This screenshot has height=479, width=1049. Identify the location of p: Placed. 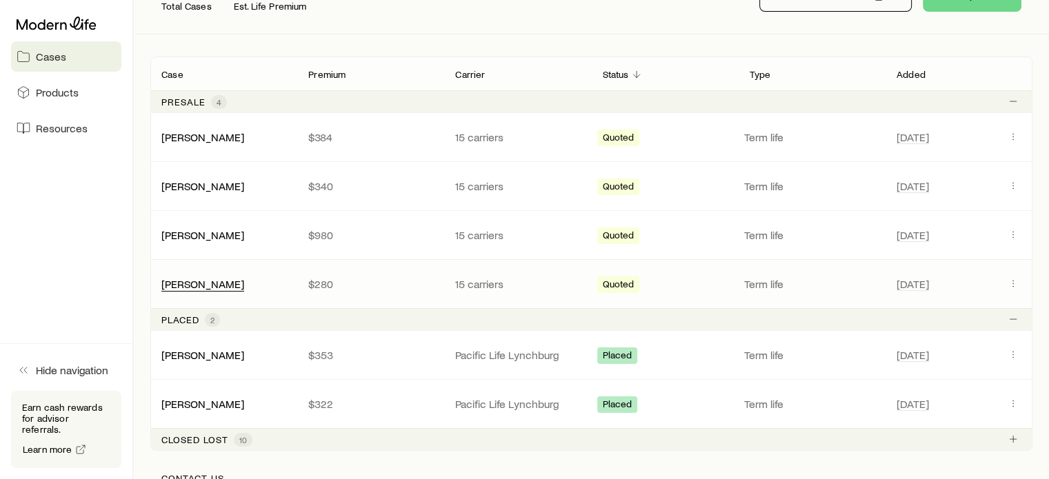
(180, 320).